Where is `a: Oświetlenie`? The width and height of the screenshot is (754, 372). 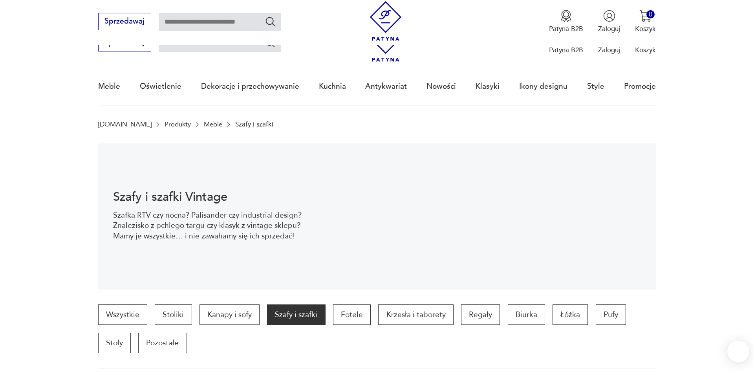
a: Oświetlenie is located at coordinates (161, 86).